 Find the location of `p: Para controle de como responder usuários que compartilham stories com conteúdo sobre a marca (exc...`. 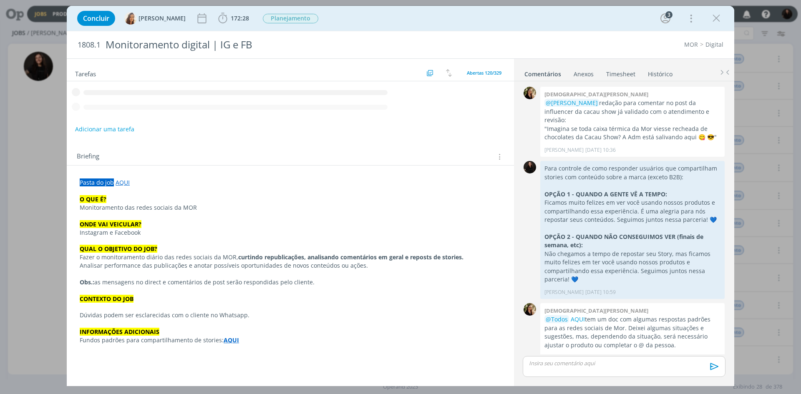

p: Para controle de como responder usuários que compartilham stories com conteúdo sobre a marca (exc... is located at coordinates (633, 173).